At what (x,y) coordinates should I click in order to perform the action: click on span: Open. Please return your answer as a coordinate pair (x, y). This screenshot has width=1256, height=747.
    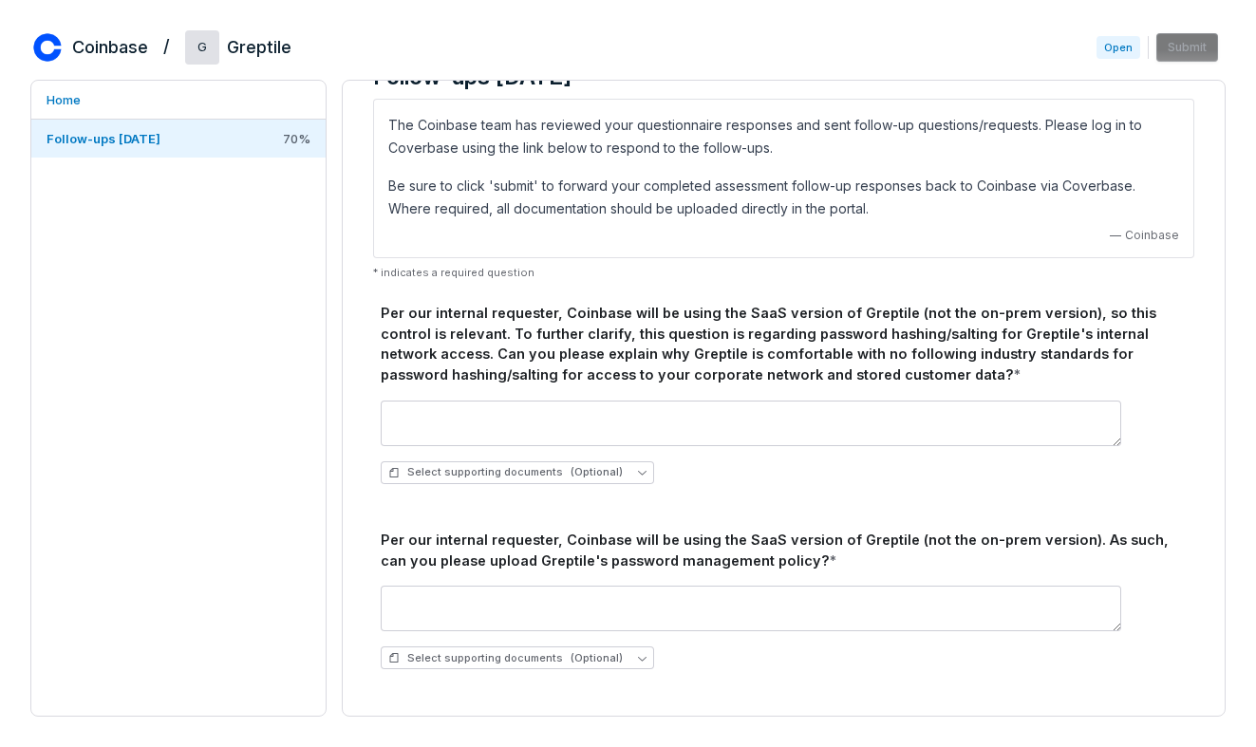
    Looking at the image, I should click on (1119, 47).